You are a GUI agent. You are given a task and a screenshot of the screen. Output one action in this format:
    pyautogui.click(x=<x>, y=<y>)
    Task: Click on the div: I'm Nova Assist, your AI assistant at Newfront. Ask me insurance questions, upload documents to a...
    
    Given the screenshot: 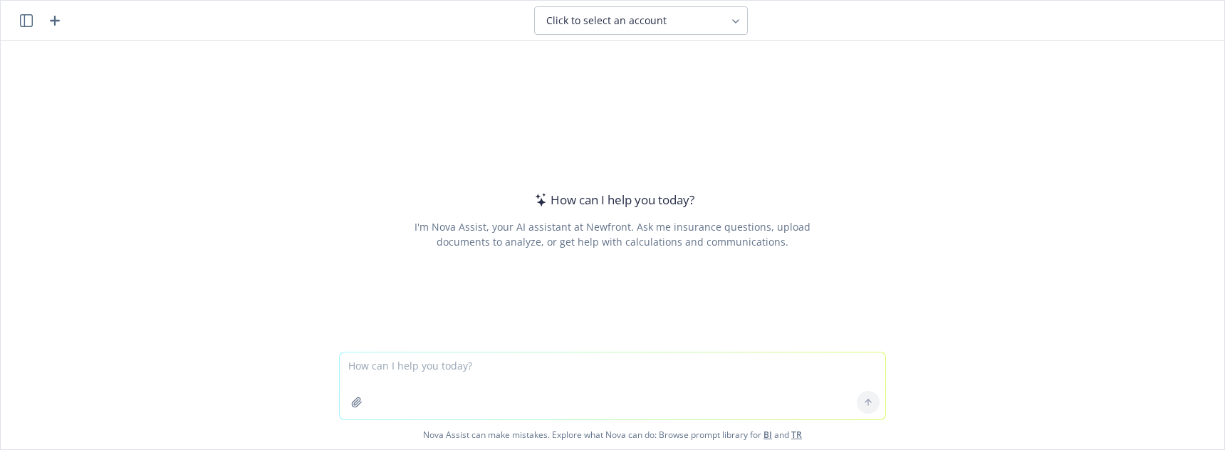 What is the action you would take?
    pyautogui.click(x=612, y=234)
    